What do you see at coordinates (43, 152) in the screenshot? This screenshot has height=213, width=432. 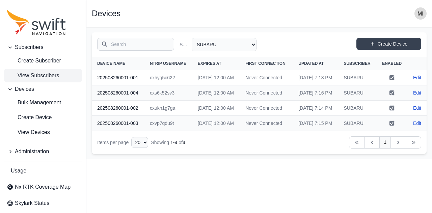 I see `button: Administration` at bounding box center [43, 152].